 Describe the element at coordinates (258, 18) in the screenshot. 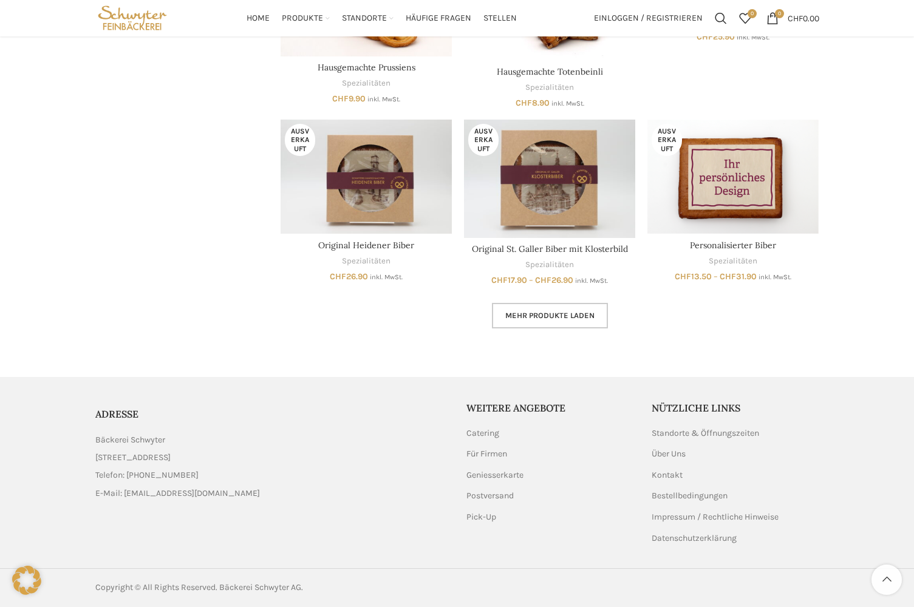

I see `a: Home` at that location.